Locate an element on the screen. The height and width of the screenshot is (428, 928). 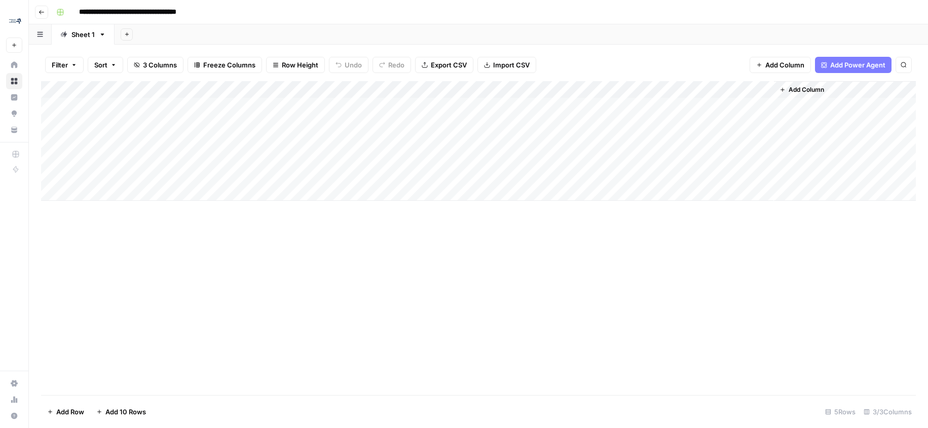
button: Filter is located at coordinates (64, 65).